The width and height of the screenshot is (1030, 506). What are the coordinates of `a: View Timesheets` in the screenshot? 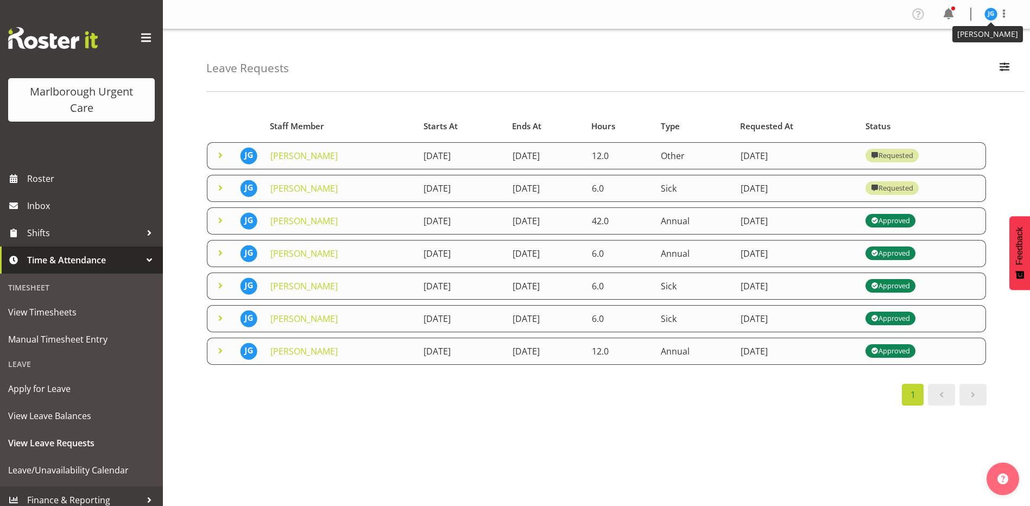 It's located at (81, 312).